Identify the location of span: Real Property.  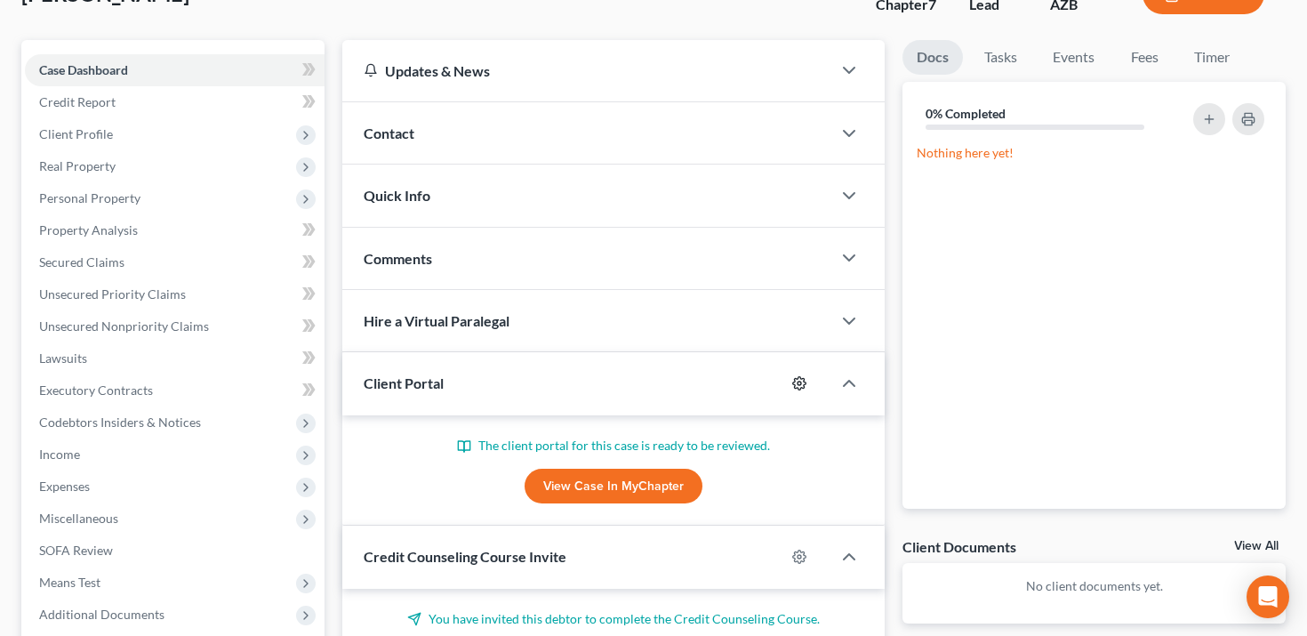
(77, 165).